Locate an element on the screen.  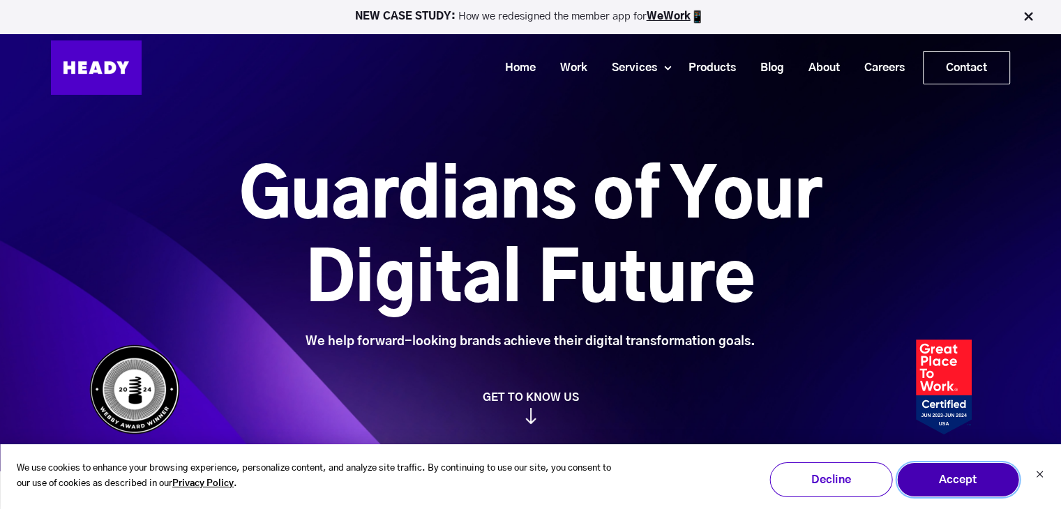
img: Heady_Logo_Web-01 (1) is located at coordinates (96, 68).